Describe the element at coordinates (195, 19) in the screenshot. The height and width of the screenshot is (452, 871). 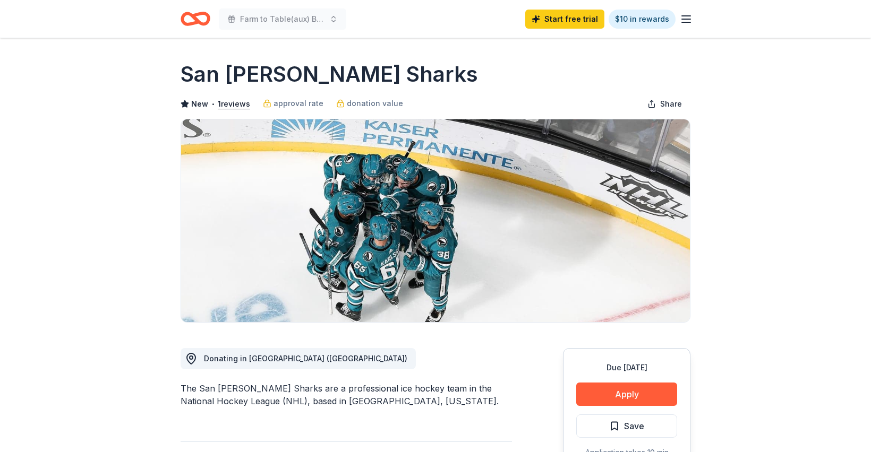
I see `a: Home` at that location.